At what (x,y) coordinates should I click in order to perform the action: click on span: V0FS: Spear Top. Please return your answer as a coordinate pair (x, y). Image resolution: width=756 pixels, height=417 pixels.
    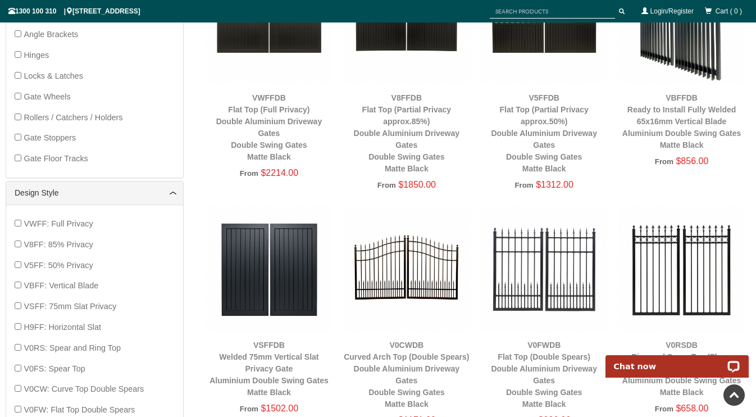
    Looking at the image, I should click on (54, 368).